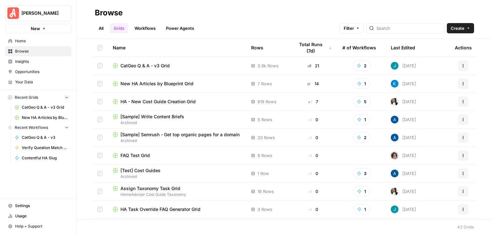  Describe the element at coordinates (42, 61) in the screenshot. I see `span: Insights` at that location.